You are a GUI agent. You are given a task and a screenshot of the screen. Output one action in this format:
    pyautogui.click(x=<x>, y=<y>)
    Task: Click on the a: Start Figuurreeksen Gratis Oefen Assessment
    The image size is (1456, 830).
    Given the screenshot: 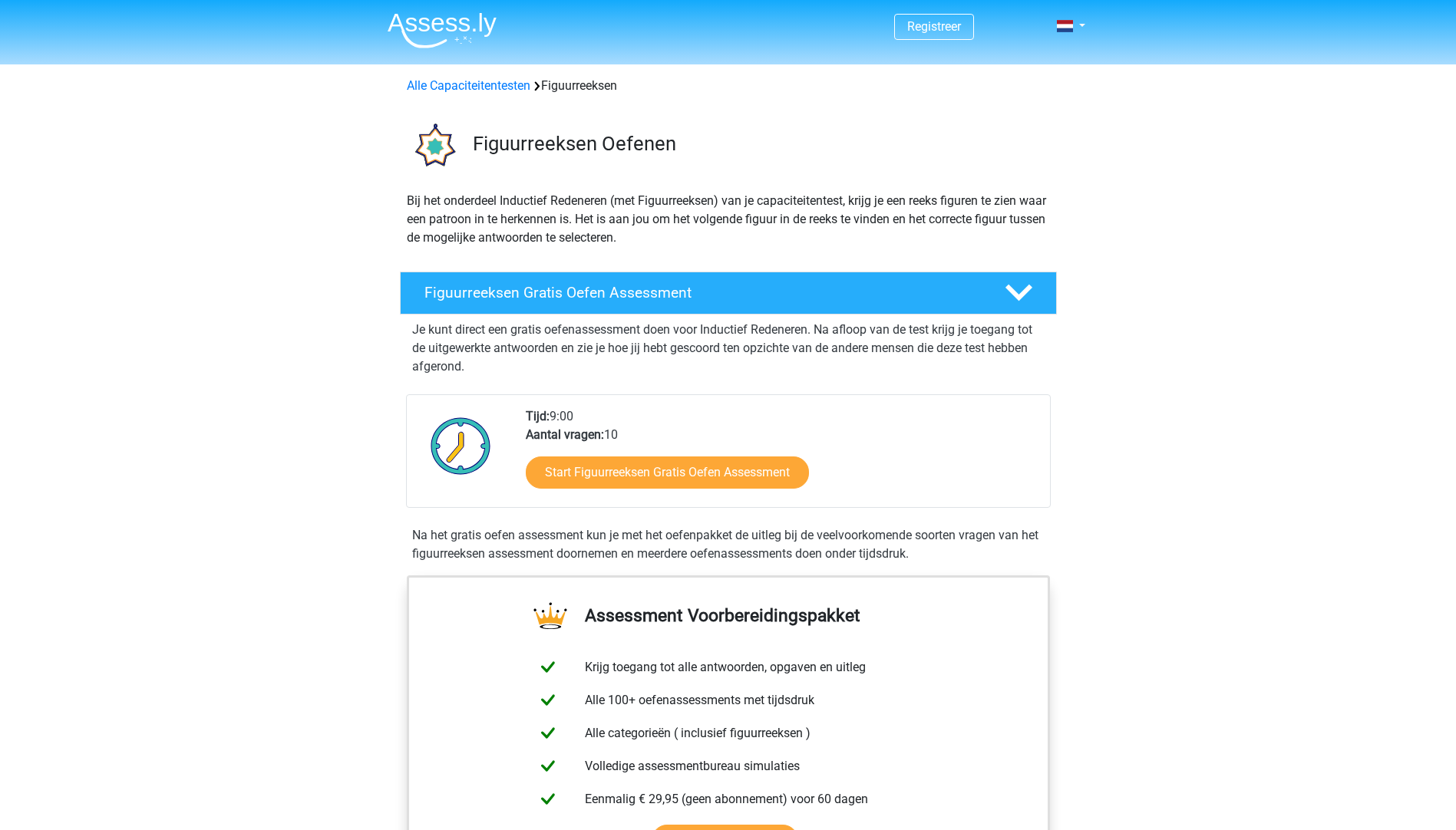 What is the action you would take?
    pyautogui.click(x=667, y=473)
    